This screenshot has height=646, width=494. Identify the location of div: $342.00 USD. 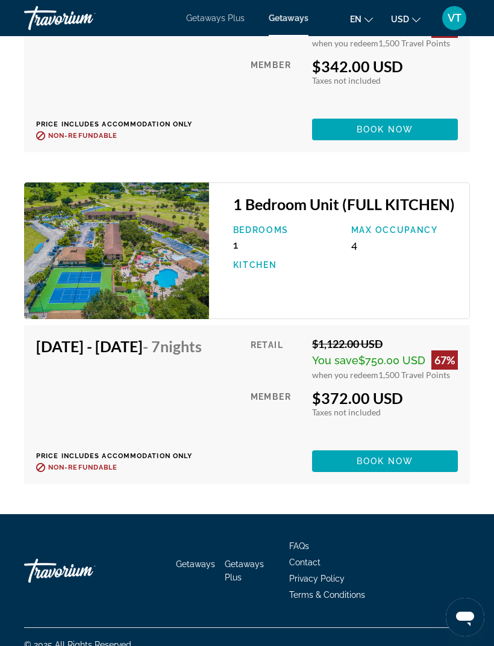
(385, 66).